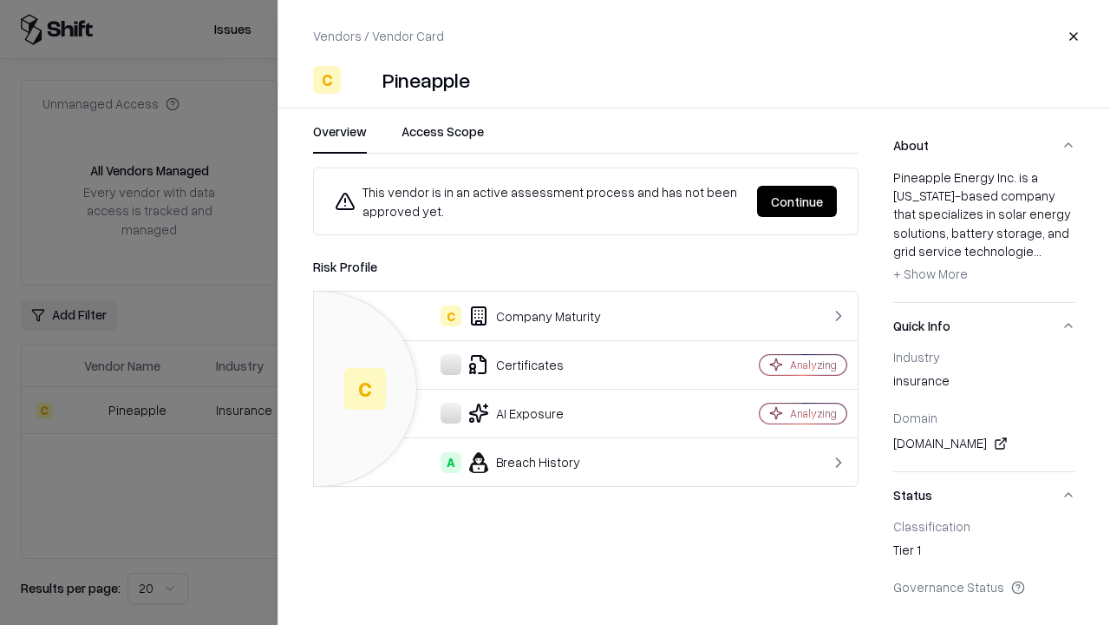 This screenshot has width=1110, height=625. Describe the element at coordinates (985, 586) in the screenshot. I see `div: Governance Status` at that location.